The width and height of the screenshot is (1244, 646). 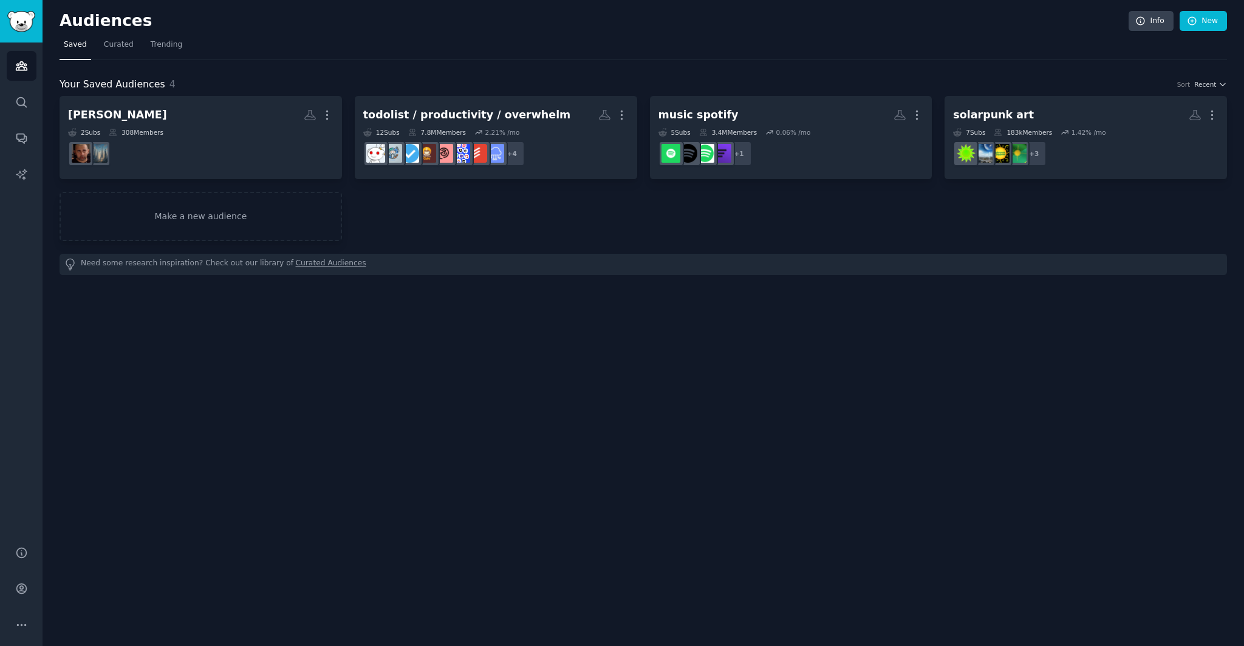 What do you see at coordinates (118, 47) in the screenshot?
I see `a: Curated` at bounding box center [118, 47].